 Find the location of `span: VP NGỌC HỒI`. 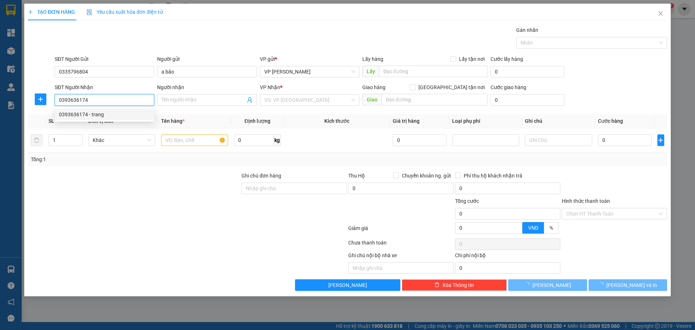

span: VP NGỌC HỒI is located at coordinates (309, 72).